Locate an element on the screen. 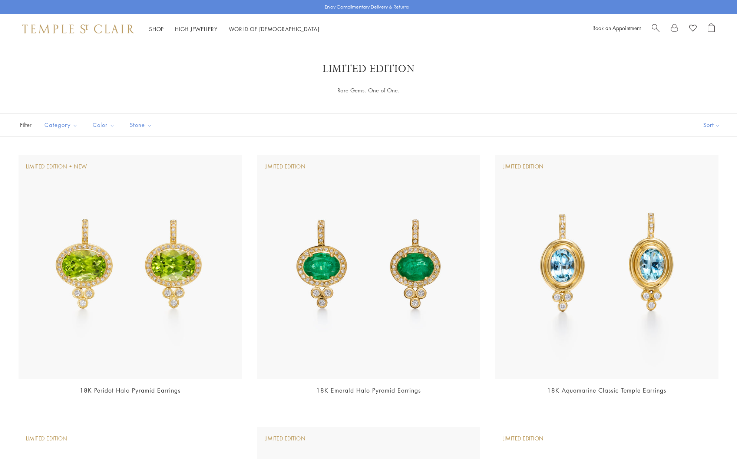  a: 18K Peridot Halo Pyramid Earrings is located at coordinates (130, 390).